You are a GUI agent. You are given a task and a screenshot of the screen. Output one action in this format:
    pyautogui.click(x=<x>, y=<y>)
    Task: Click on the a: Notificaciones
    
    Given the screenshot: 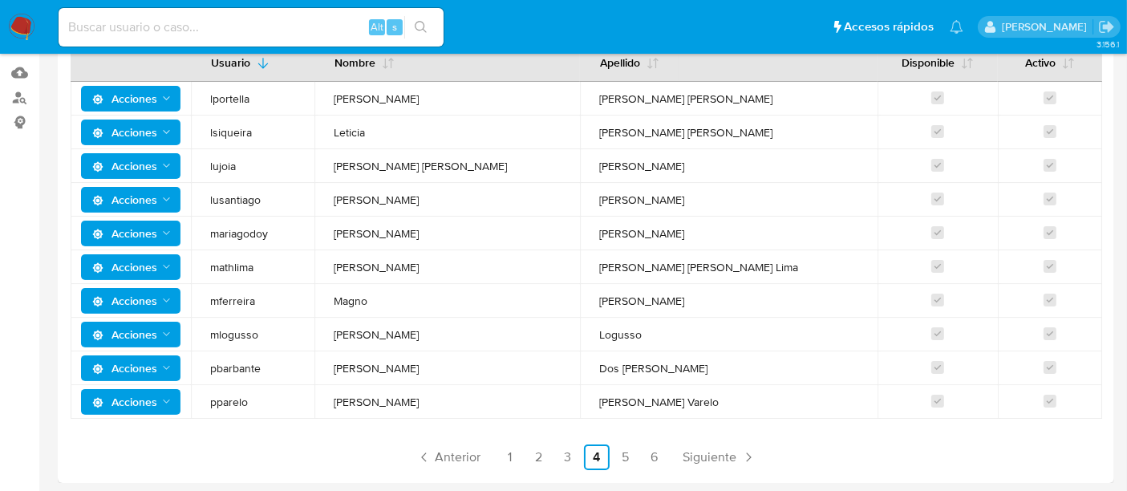 What is the action you would take?
    pyautogui.click(x=956, y=26)
    